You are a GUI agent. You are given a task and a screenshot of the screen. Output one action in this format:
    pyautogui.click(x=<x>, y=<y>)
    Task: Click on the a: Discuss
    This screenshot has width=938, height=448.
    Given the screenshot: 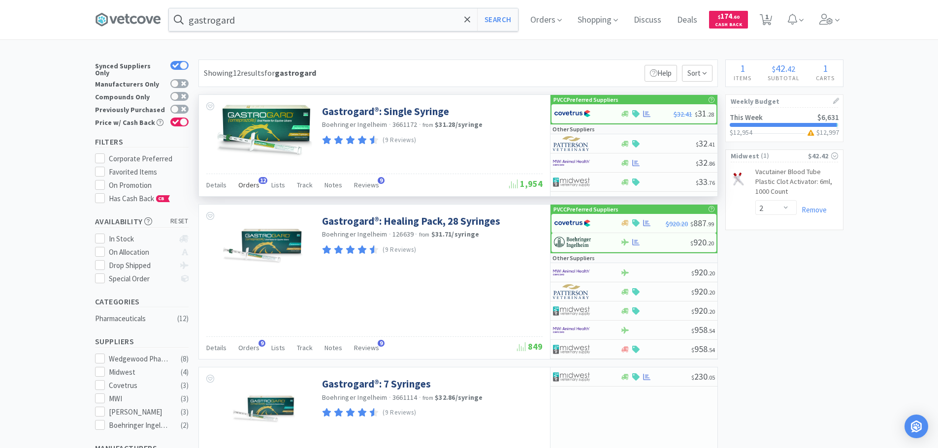 What is the action you would take?
    pyautogui.click(x=647, y=20)
    